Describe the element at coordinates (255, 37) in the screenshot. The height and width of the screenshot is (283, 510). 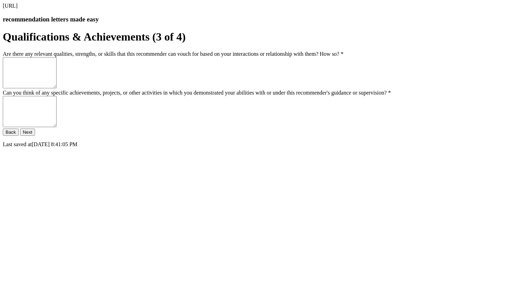
I see `h1: Qualifications & Achievements (3 of 4)` at that location.